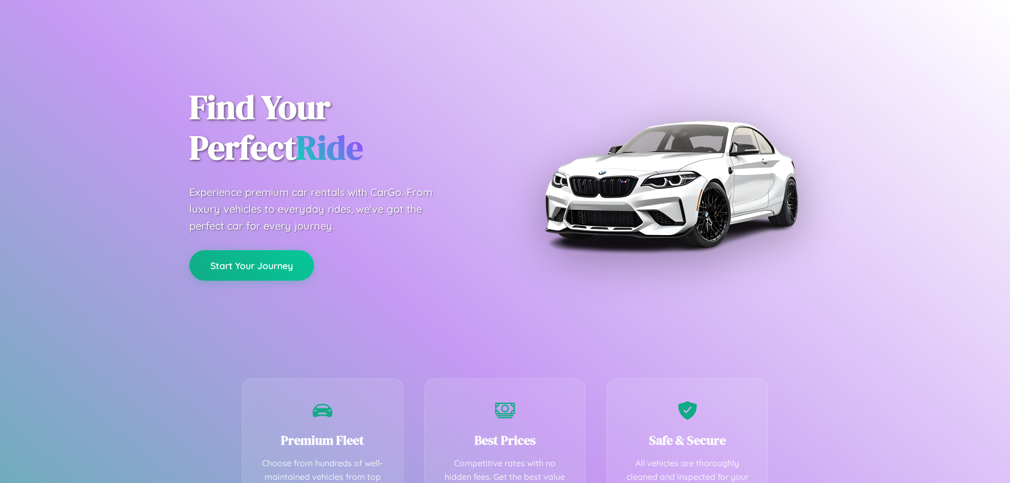  What do you see at coordinates (329, 147) in the screenshot?
I see `span: Ride` at bounding box center [329, 147].